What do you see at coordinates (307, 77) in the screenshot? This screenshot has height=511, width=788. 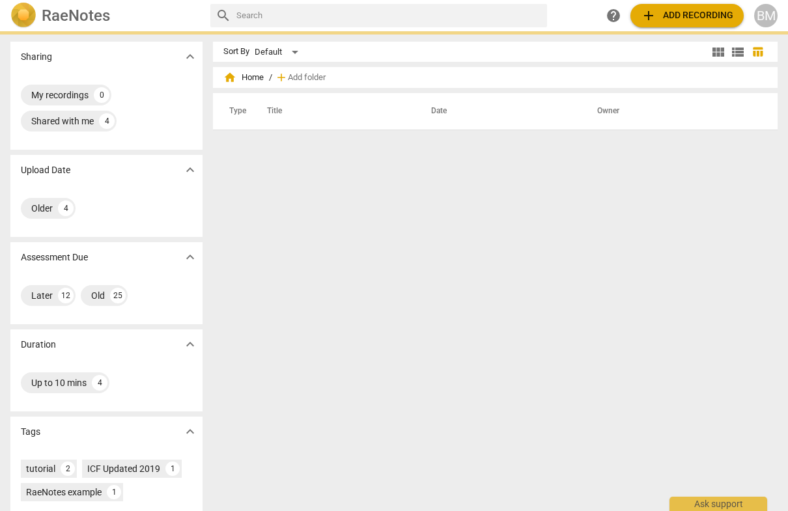 I see `span: Add folder` at bounding box center [307, 77].